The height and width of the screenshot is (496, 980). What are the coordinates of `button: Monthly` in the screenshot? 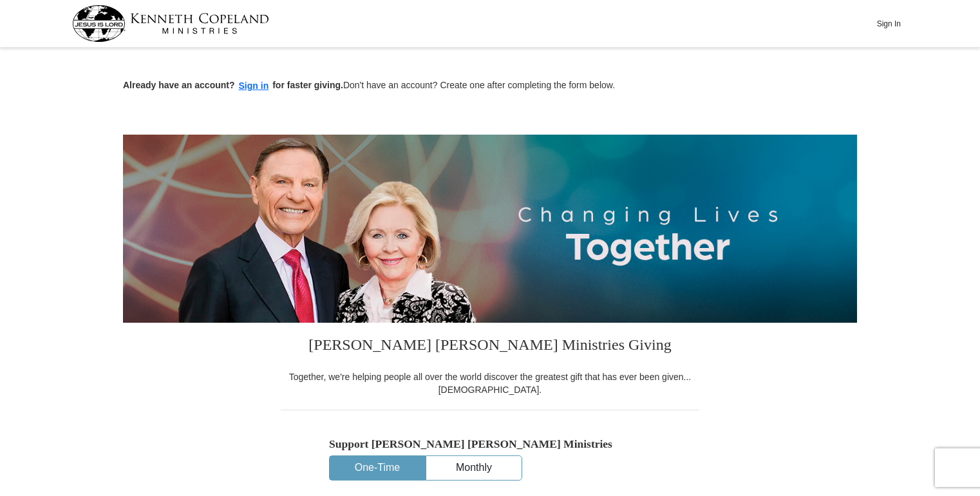 It's located at (474, 468).